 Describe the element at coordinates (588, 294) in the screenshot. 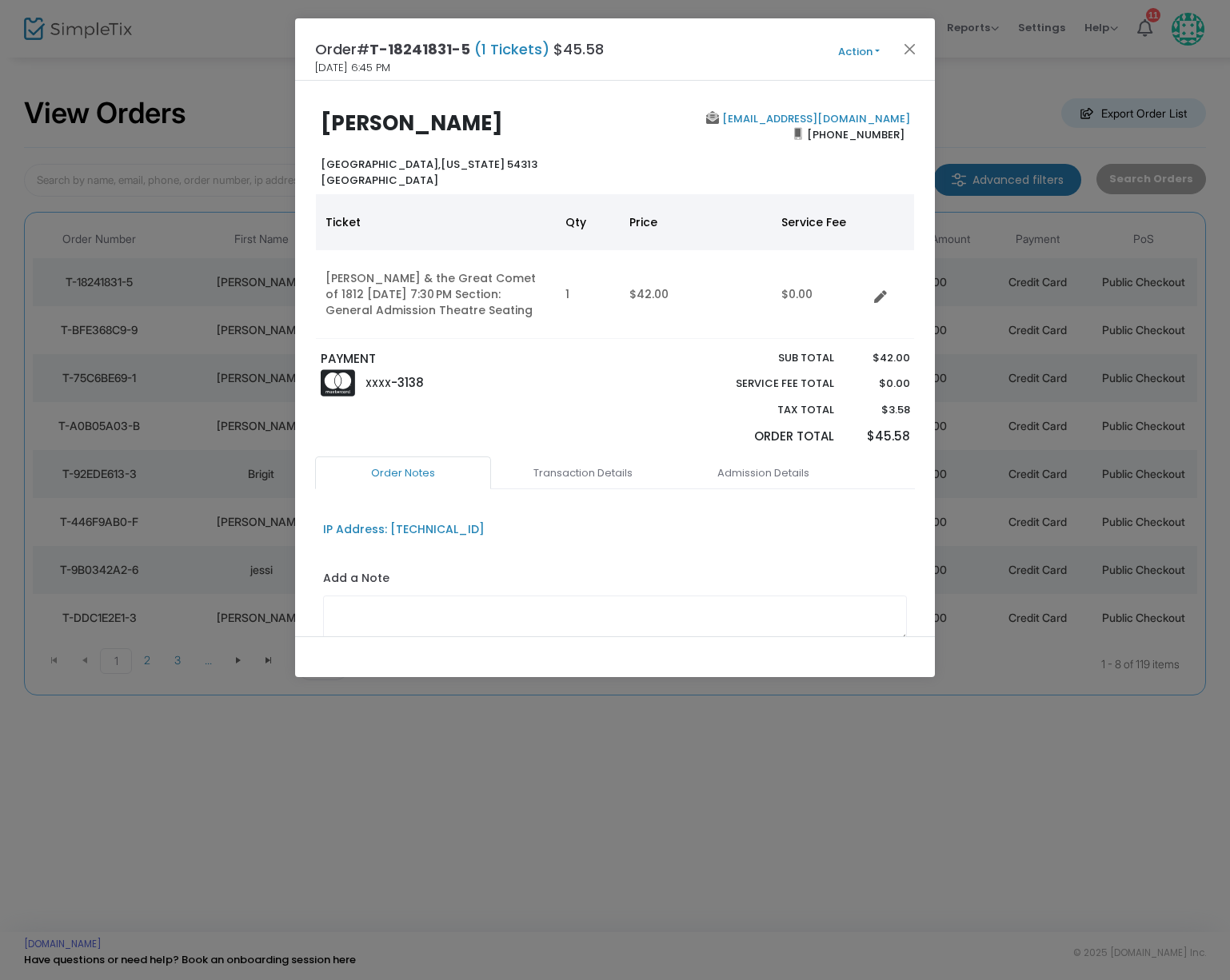

I see `td: 1` at that location.